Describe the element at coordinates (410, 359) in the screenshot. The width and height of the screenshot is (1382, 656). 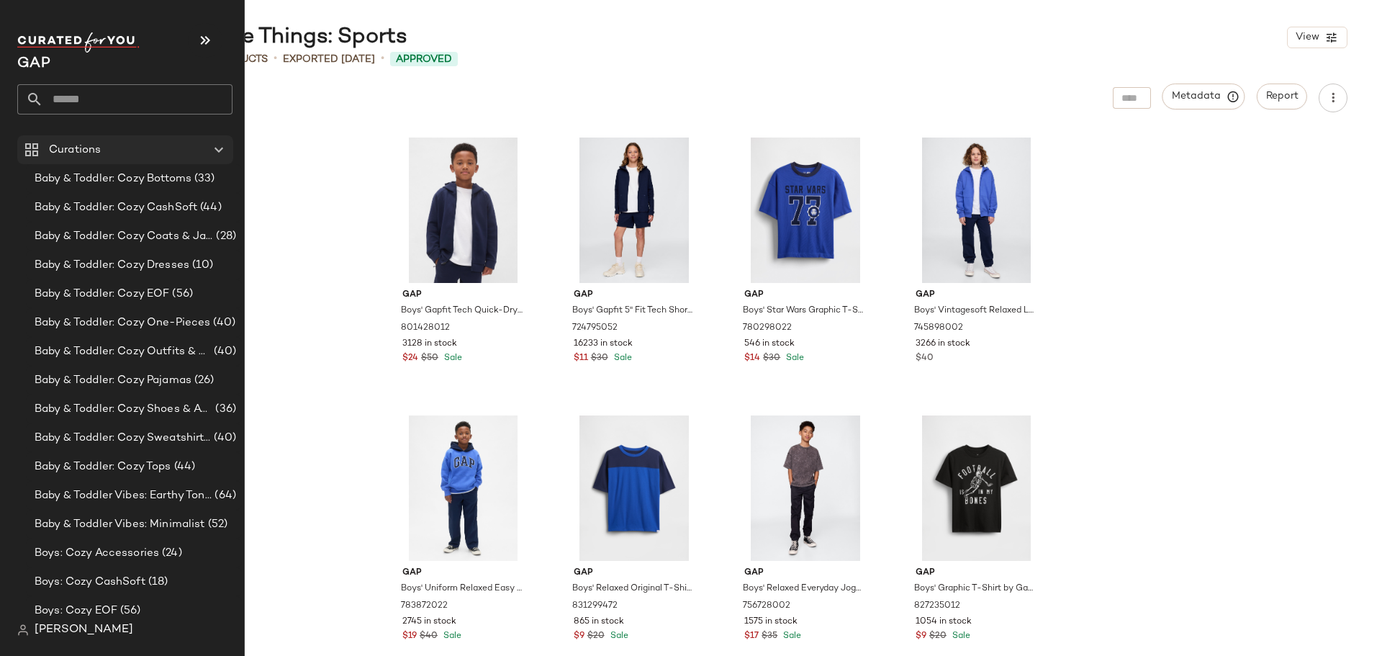
I see `span: $24` at that location.